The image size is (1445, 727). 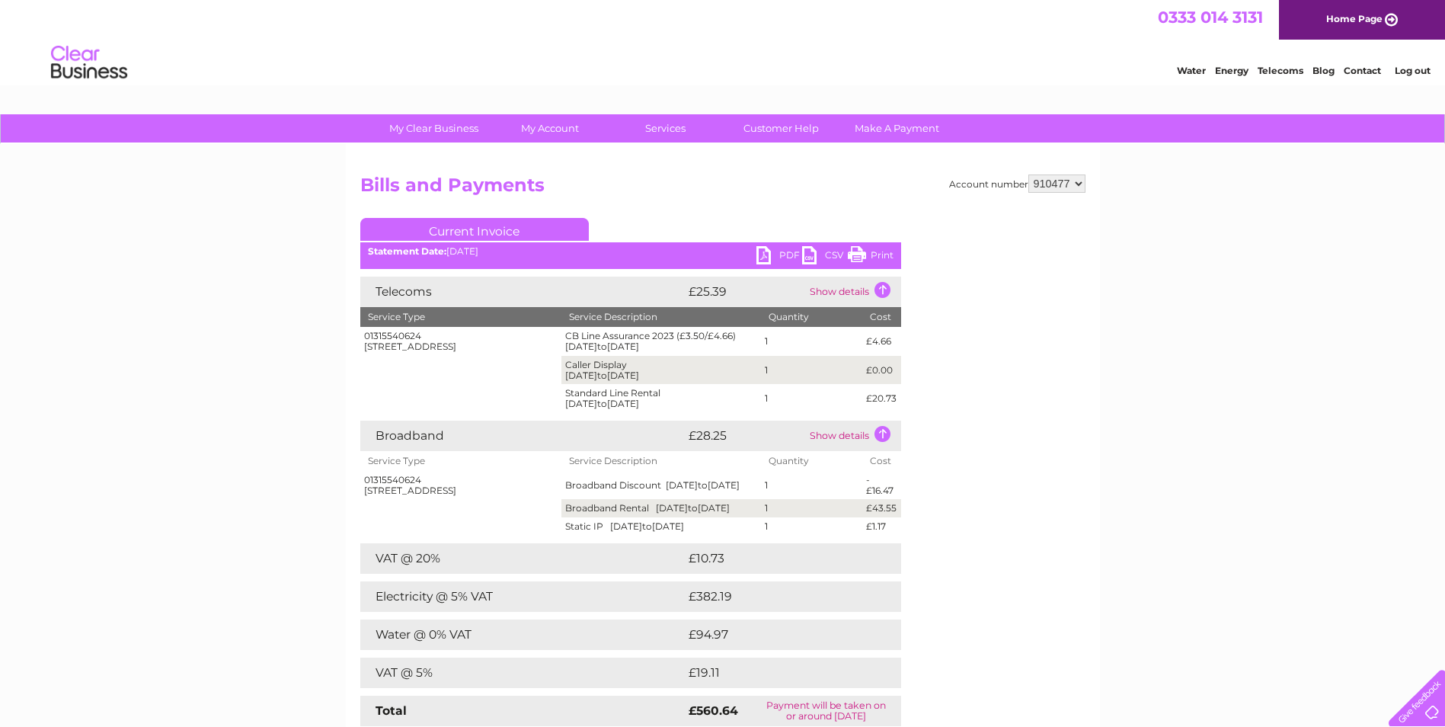 What do you see at coordinates (434, 128) in the screenshot?
I see `a: My Clear Business` at bounding box center [434, 128].